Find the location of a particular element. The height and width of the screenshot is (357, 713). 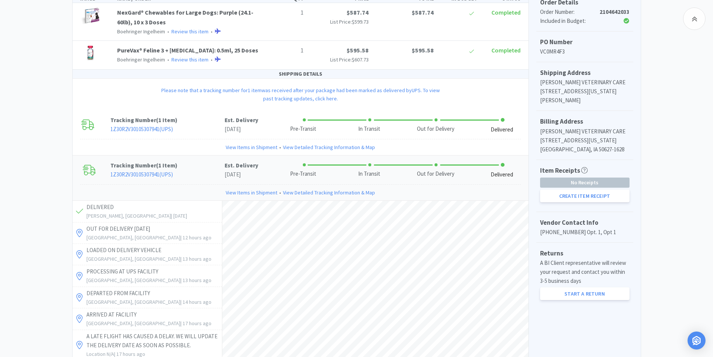

img: fece590f6d5b4bdd93c338fb7f81e25d_487011.png is located at coordinates (90, 16).